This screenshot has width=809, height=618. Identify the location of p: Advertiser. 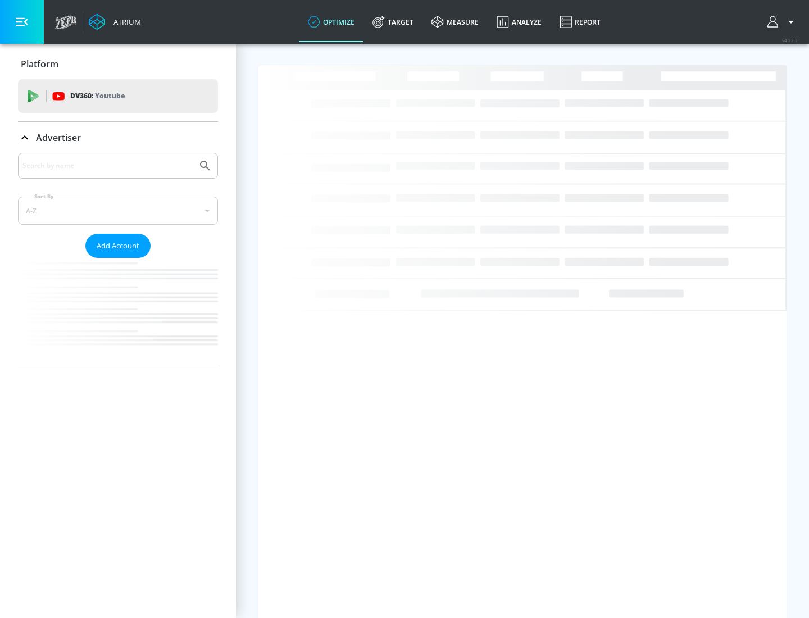
(58, 138).